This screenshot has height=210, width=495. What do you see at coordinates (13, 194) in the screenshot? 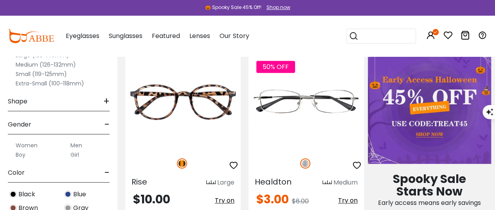
I see `img: Black` at bounding box center [13, 194].